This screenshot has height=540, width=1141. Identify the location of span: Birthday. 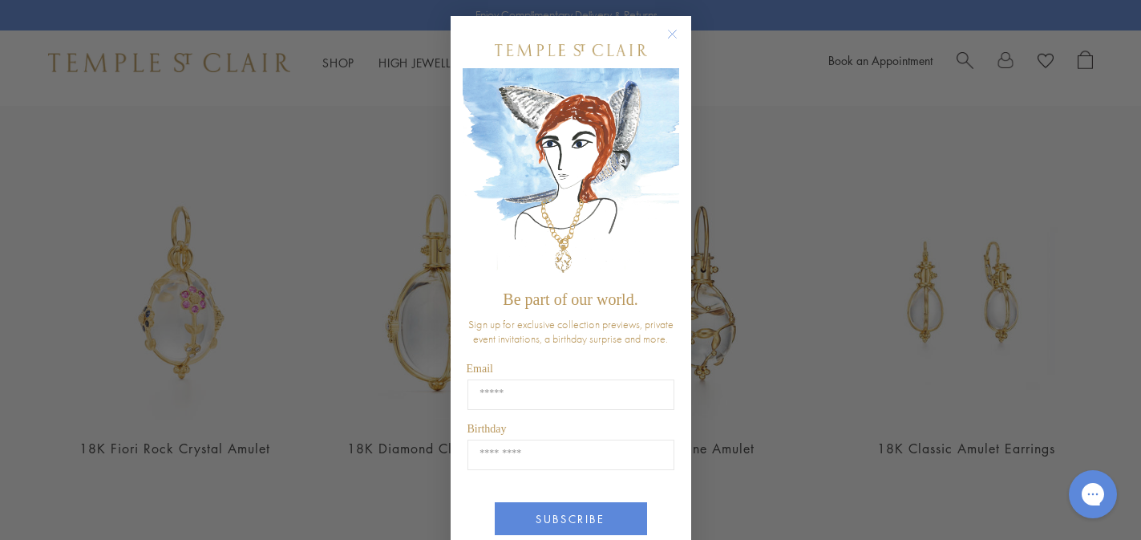
(487, 428).